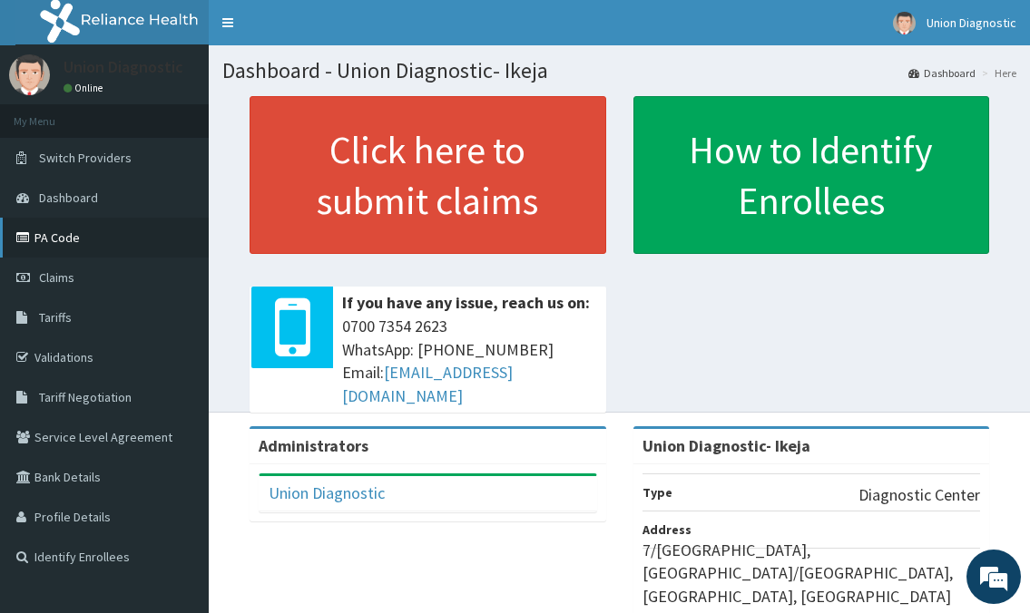  Describe the element at coordinates (942, 73) in the screenshot. I see `a: Dashboard` at that location.